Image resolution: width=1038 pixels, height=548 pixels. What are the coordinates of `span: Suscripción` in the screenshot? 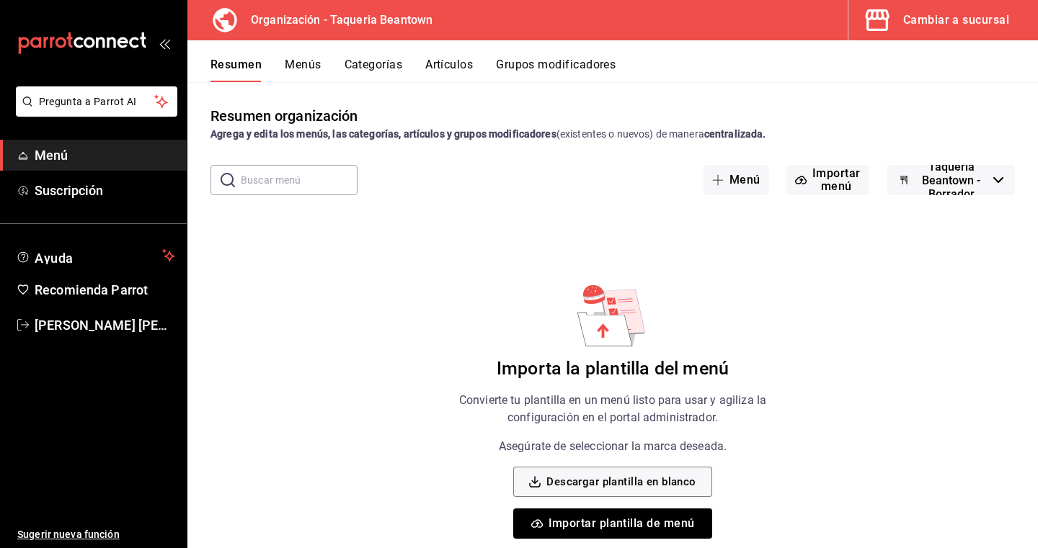 It's located at (104, 190).